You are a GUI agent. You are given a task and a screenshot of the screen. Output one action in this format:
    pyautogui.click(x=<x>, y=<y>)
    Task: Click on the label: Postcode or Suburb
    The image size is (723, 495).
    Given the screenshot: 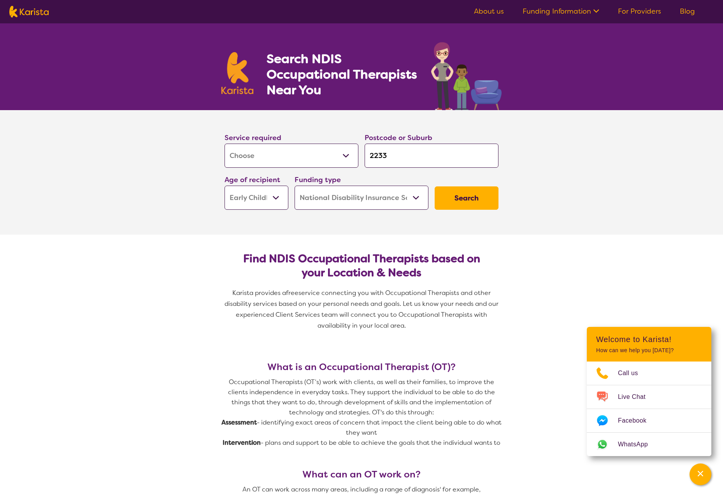 What is the action you would take?
    pyautogui.click(x=398, y=138)
    